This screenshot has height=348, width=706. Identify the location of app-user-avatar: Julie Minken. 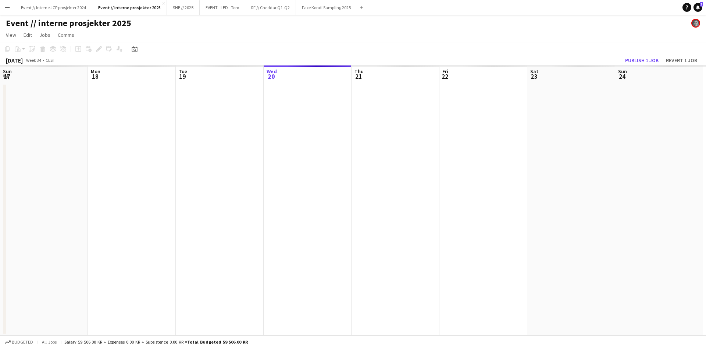
(696, 23).